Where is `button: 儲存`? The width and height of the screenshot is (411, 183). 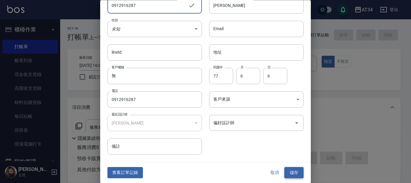
button: 儲存 is located at coordinates (294, 172).